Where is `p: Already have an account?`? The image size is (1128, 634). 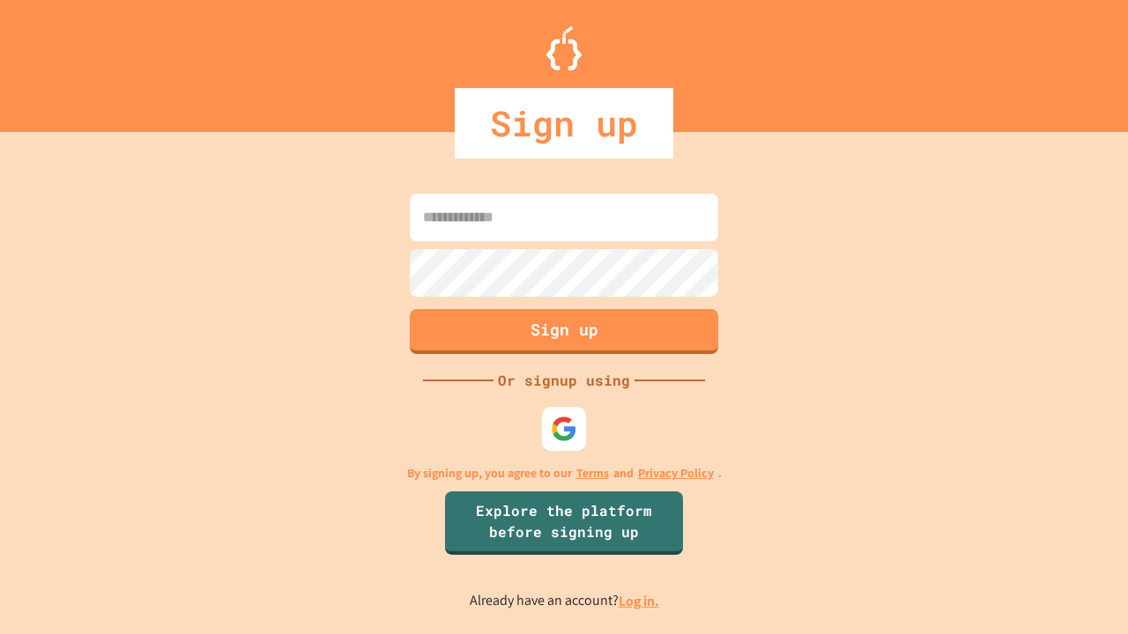
p: Already have an account? is located at coordinates (564, 601).